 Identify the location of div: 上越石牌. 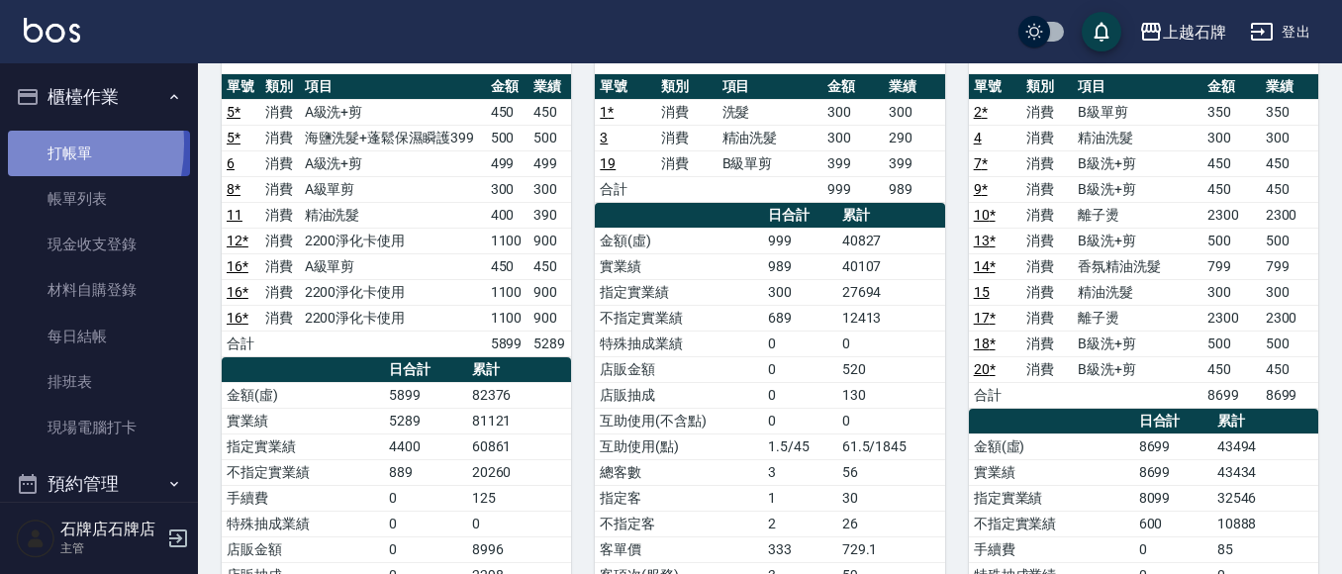
(1195, 32).